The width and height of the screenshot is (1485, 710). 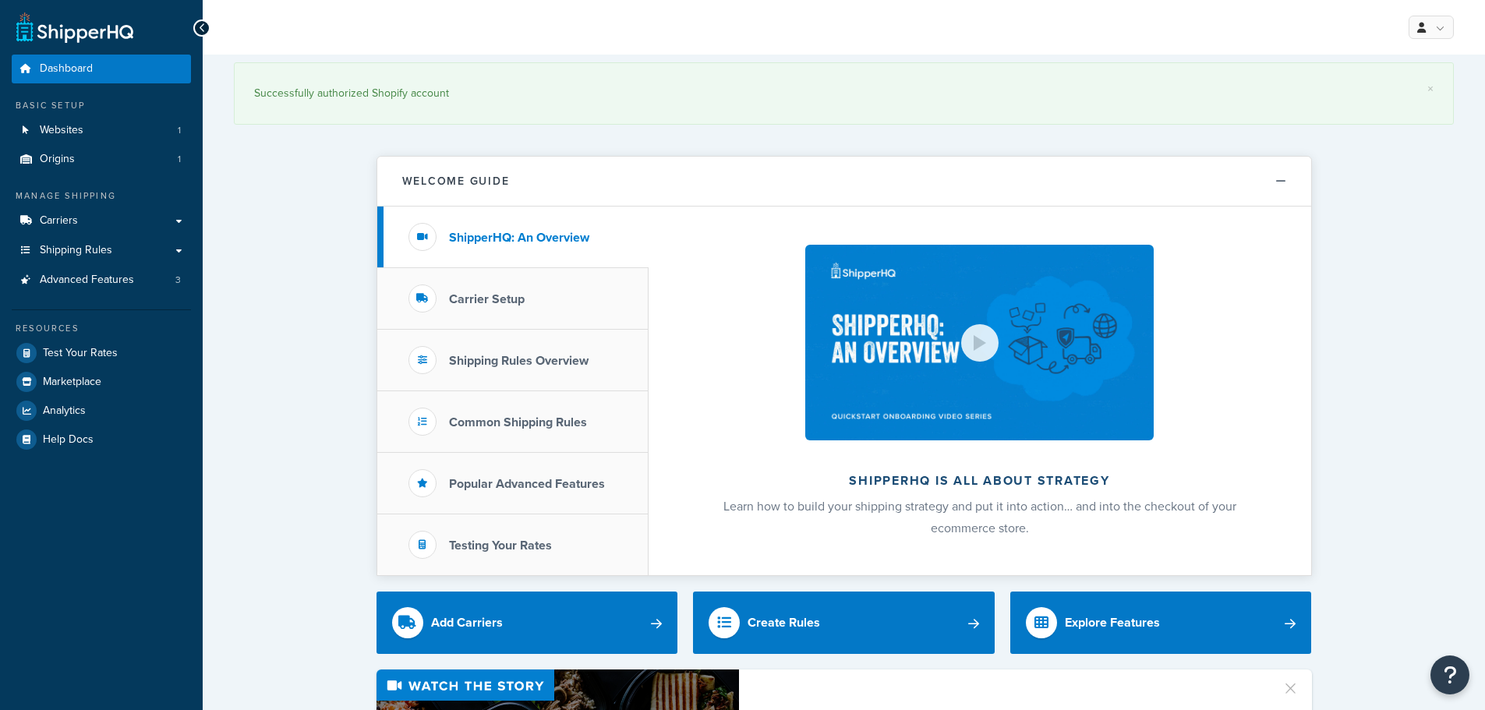 I want to click on span: Analytics, so click(x=64, y=411).